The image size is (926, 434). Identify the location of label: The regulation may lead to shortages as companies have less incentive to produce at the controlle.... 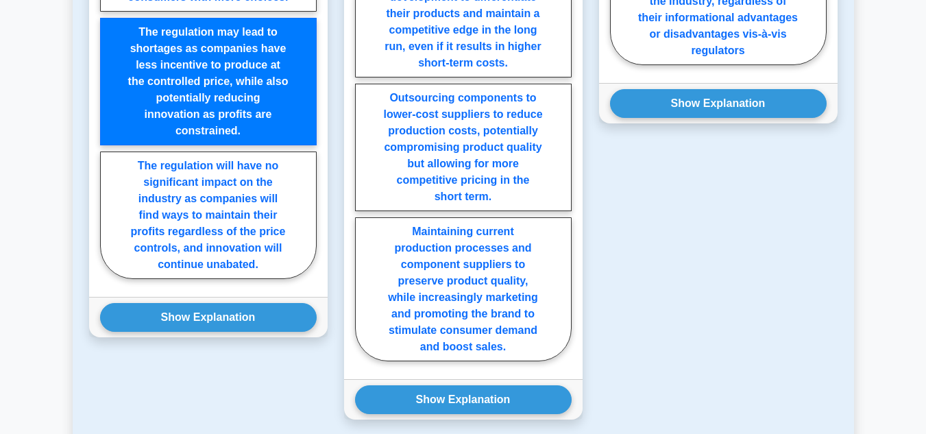
(208, 82).